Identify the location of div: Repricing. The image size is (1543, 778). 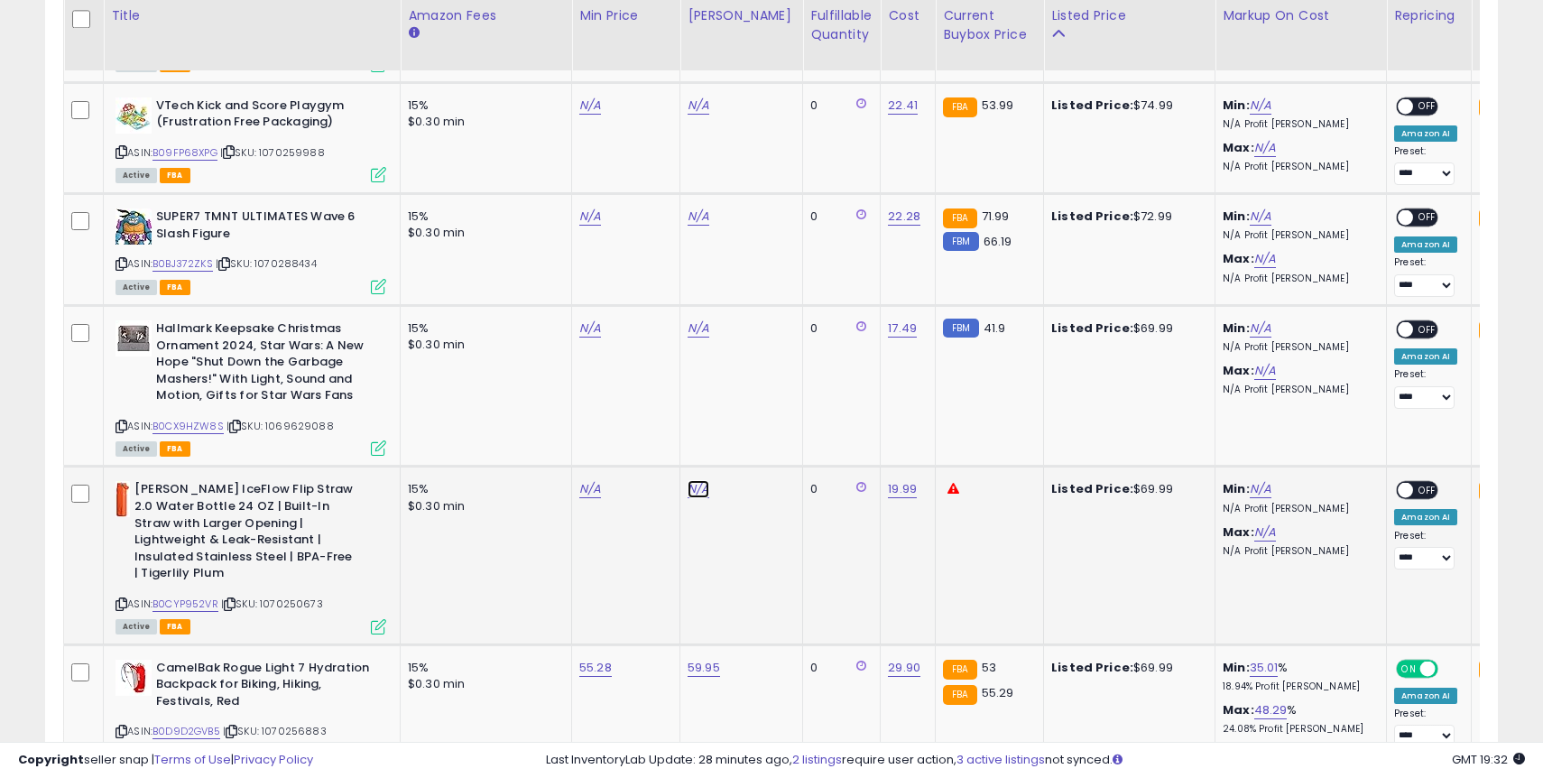
(1428, 15).